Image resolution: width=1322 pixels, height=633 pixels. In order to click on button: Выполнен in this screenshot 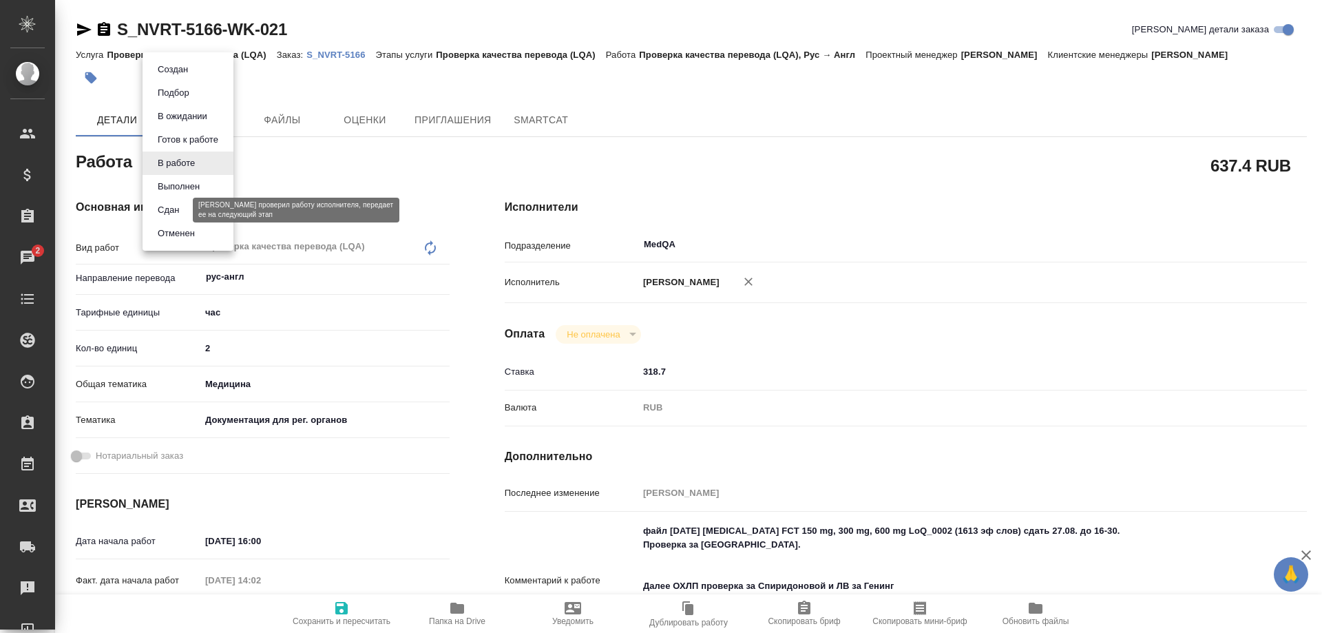, I will do `click(178, 187)`.